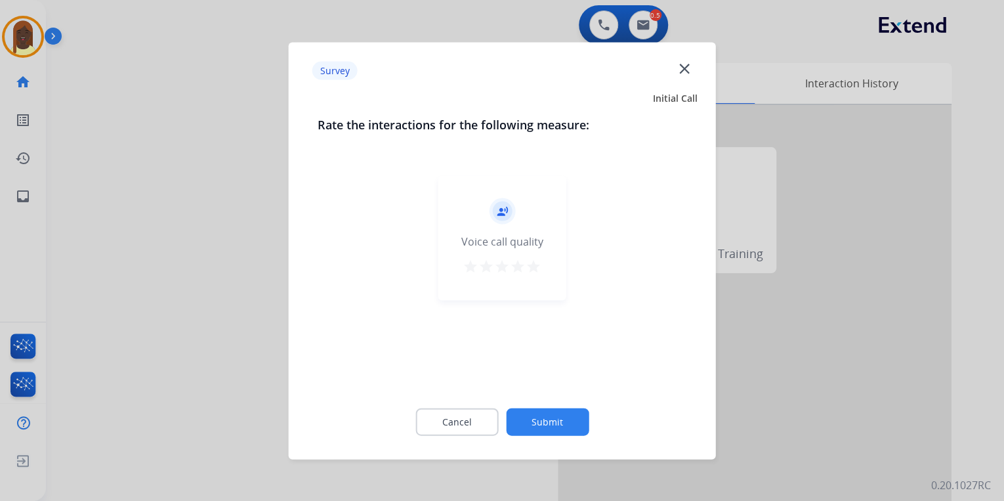 The image size is (1004, 501). What do you see at coordinates (961, 485) in the screenshot?
I see `p: 0.20.1027RC` at bounding box center [961, 485].